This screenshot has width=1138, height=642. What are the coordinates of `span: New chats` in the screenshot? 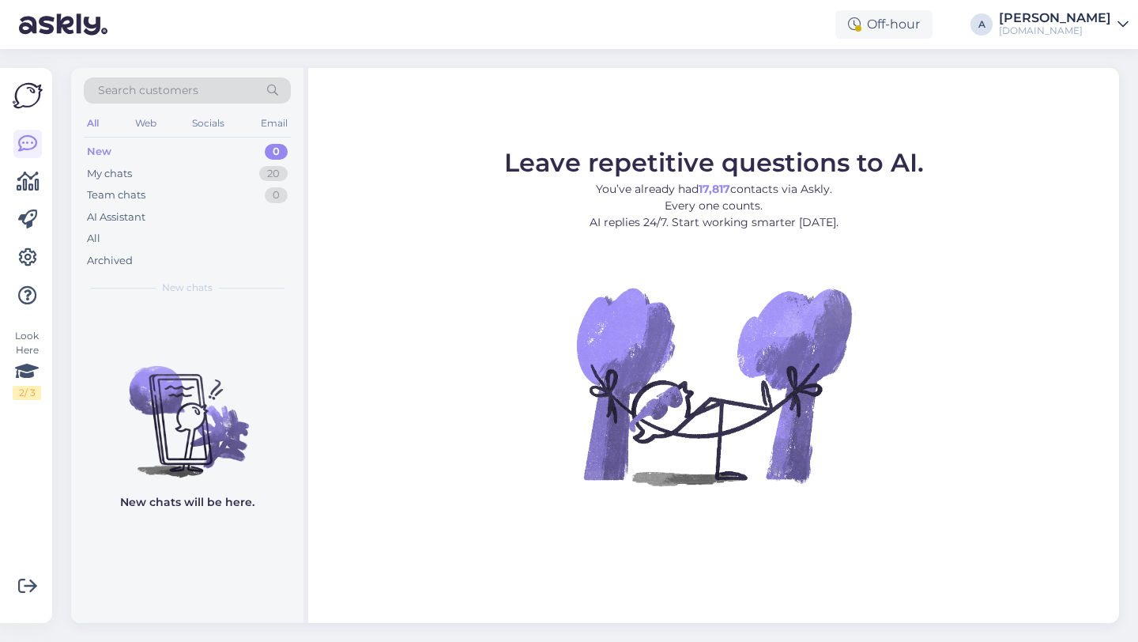 It's located at (187, 288).